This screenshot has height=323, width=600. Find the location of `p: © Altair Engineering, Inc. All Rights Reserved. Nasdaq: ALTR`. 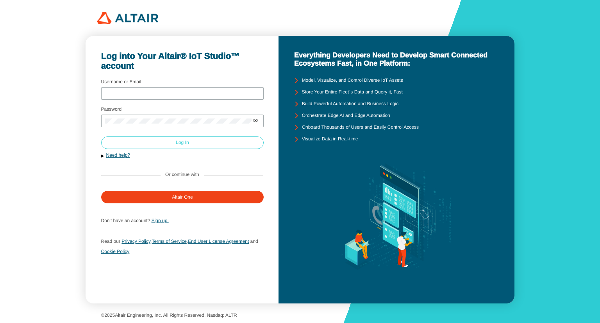

p: © Altair Engineering, Inc. All Rights Reserved. Nasdaq: ALTR is located at coordinates (300, 315).